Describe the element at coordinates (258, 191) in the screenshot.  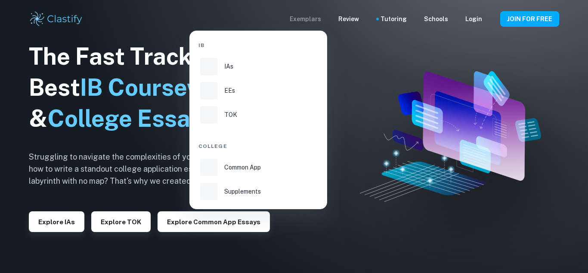
I see `a: Supplements` at that location.